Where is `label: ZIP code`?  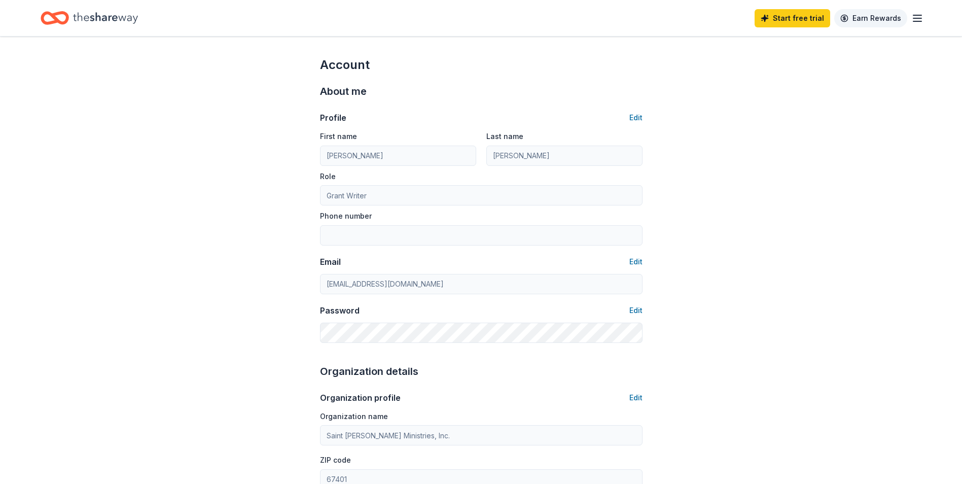 label: ZIP code is located at coordinates (335, 460).